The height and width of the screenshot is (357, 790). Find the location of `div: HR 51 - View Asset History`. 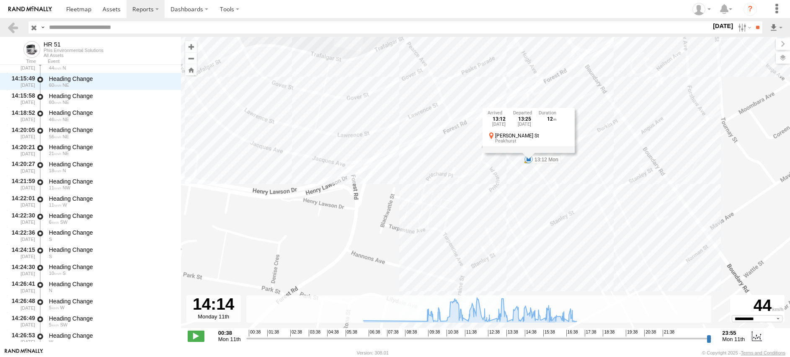

div: HR 51 - View Asset History is located at coordinates (73, 44).